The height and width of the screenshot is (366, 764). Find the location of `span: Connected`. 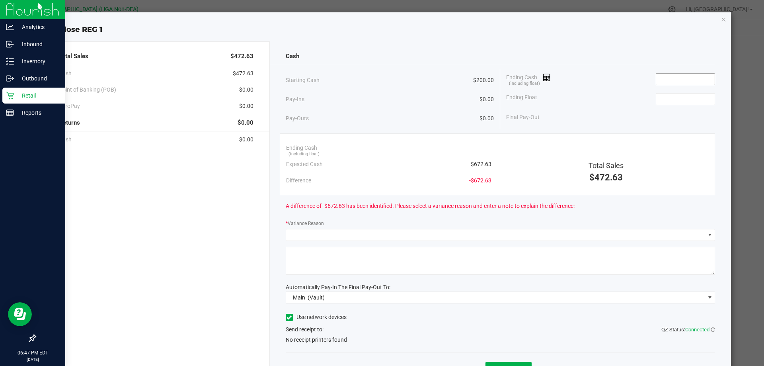

span: Connected is located at coordinates (697, 329).